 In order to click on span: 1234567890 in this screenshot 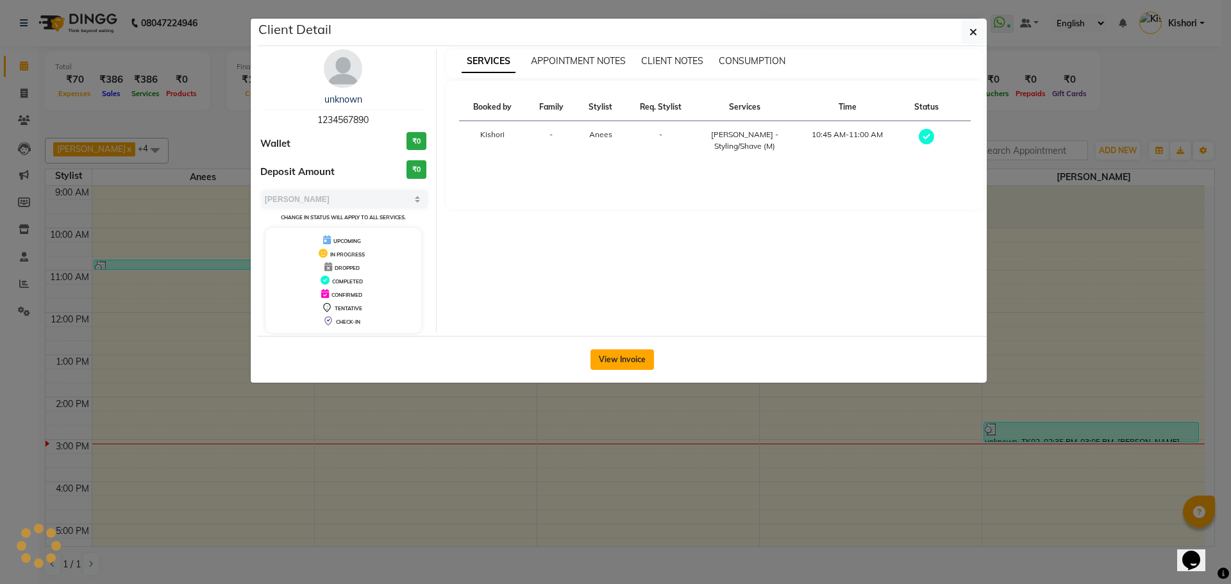, I will do `click(343, 120)`.